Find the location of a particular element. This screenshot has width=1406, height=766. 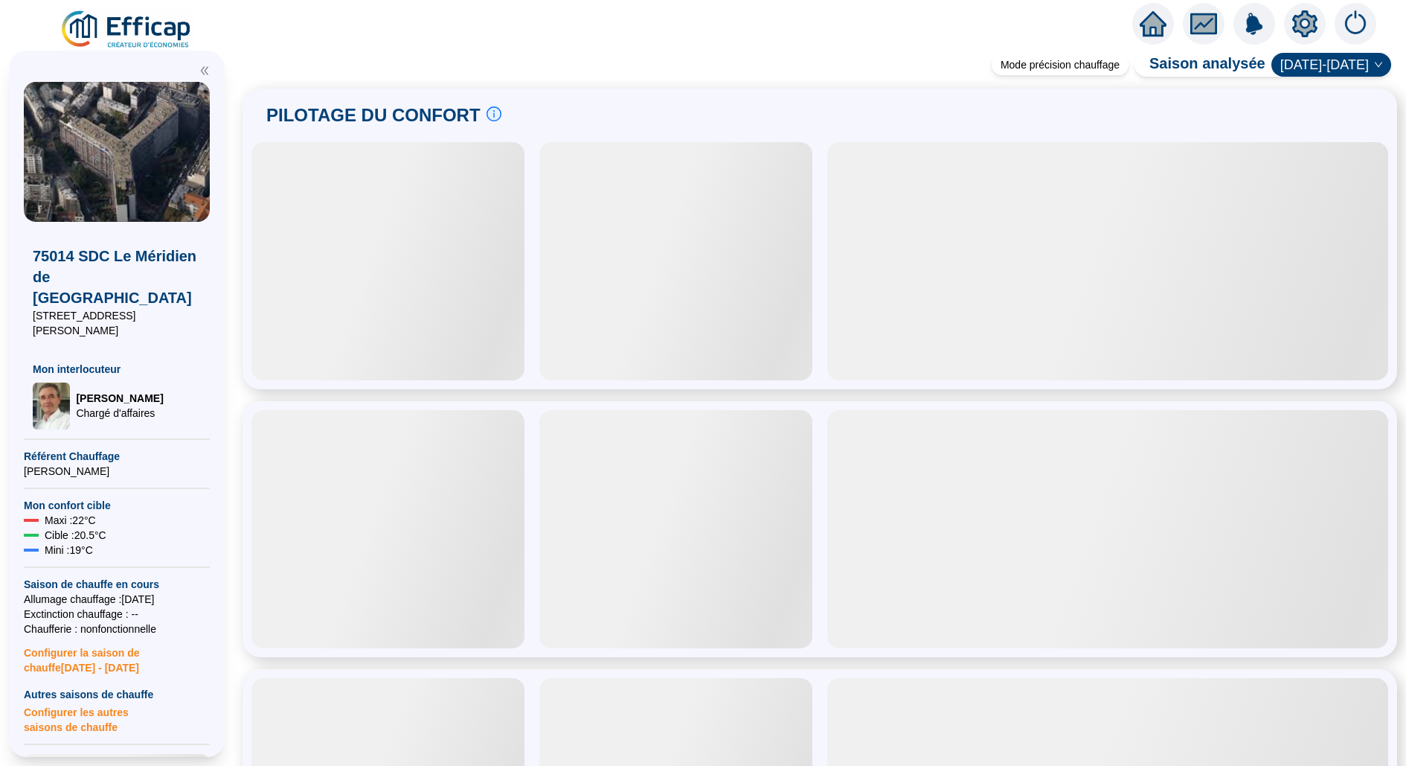

span: Exctinction chauffage : -- is located at coordinates (117, 614).